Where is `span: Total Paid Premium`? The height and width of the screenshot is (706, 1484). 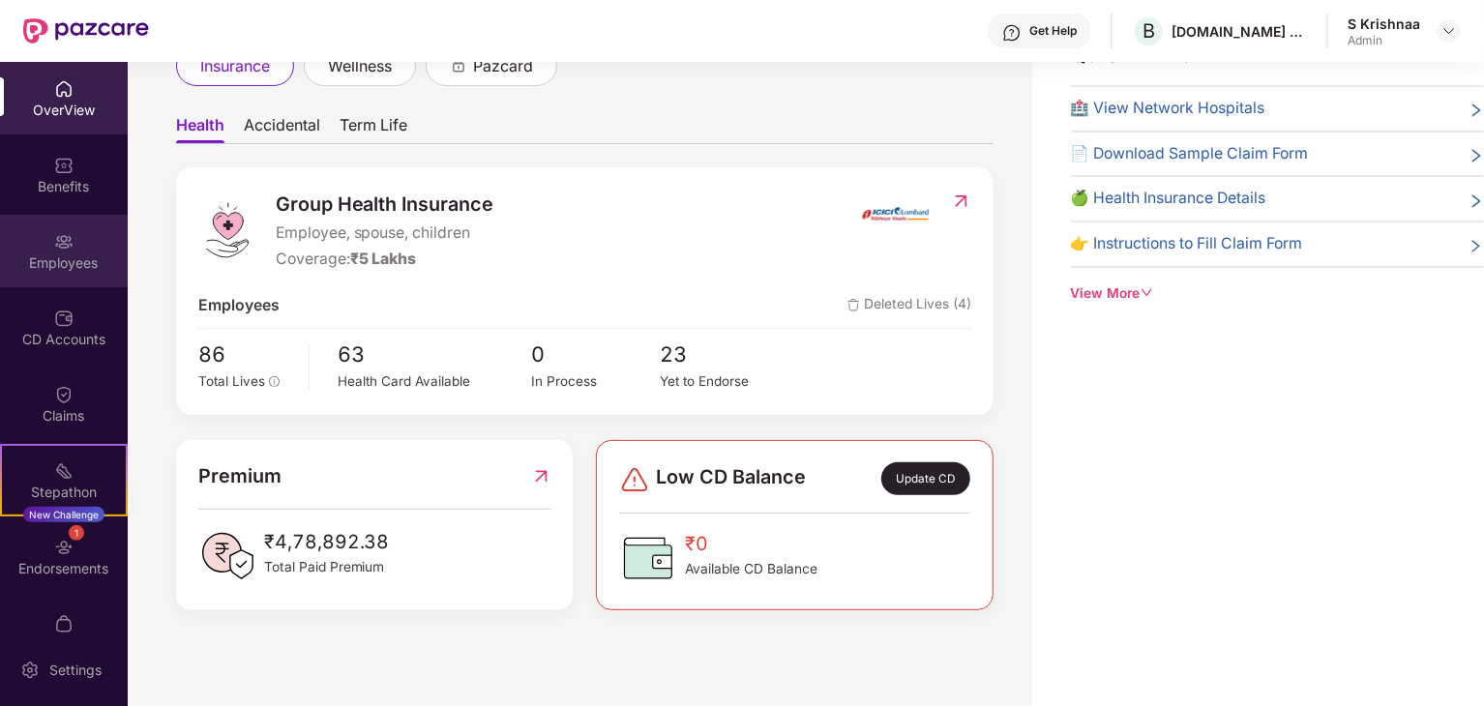 span: Total Paid Premium is located at coordinates (327, 568).